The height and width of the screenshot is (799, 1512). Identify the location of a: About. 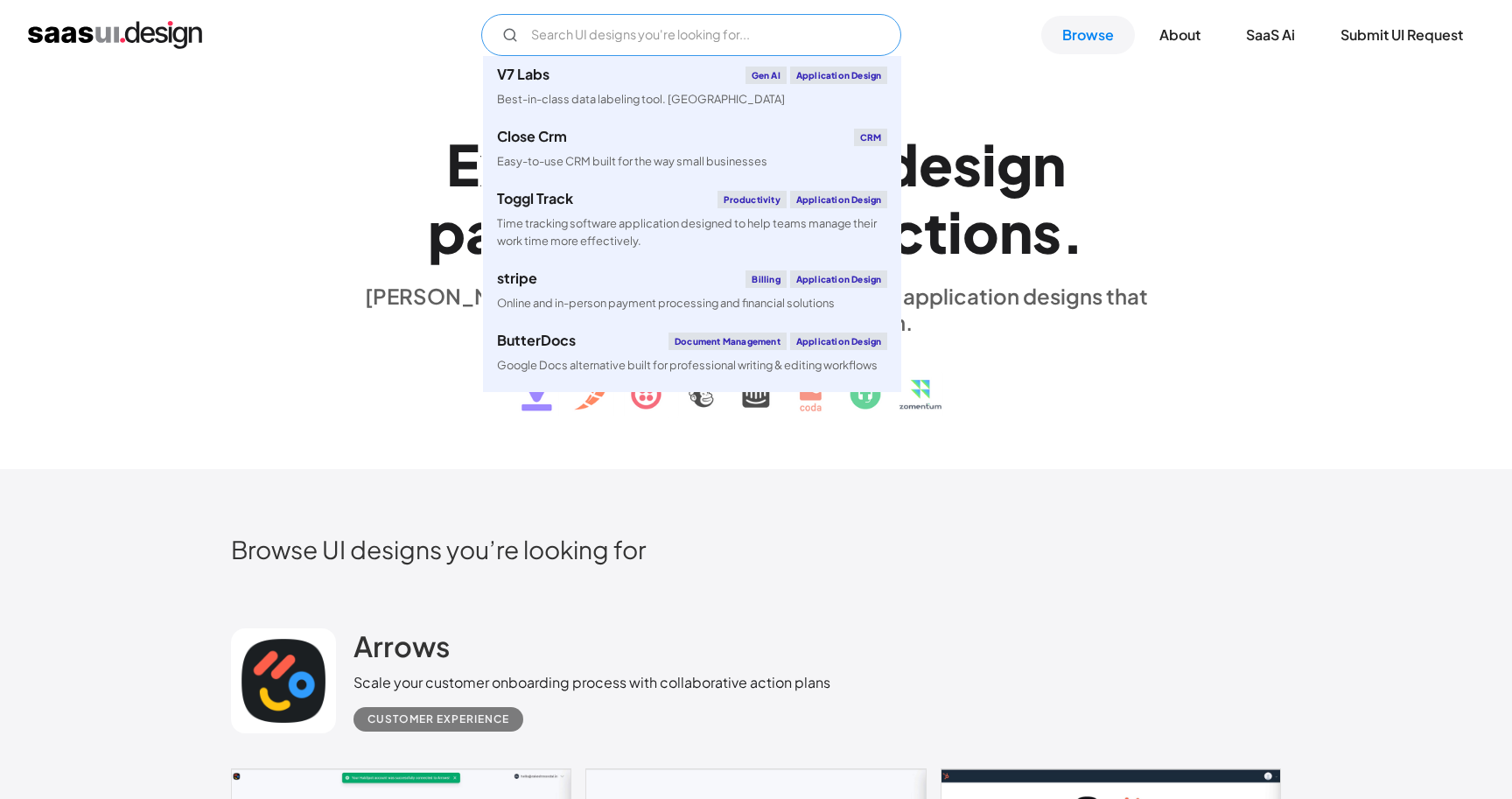
(1179, 35).